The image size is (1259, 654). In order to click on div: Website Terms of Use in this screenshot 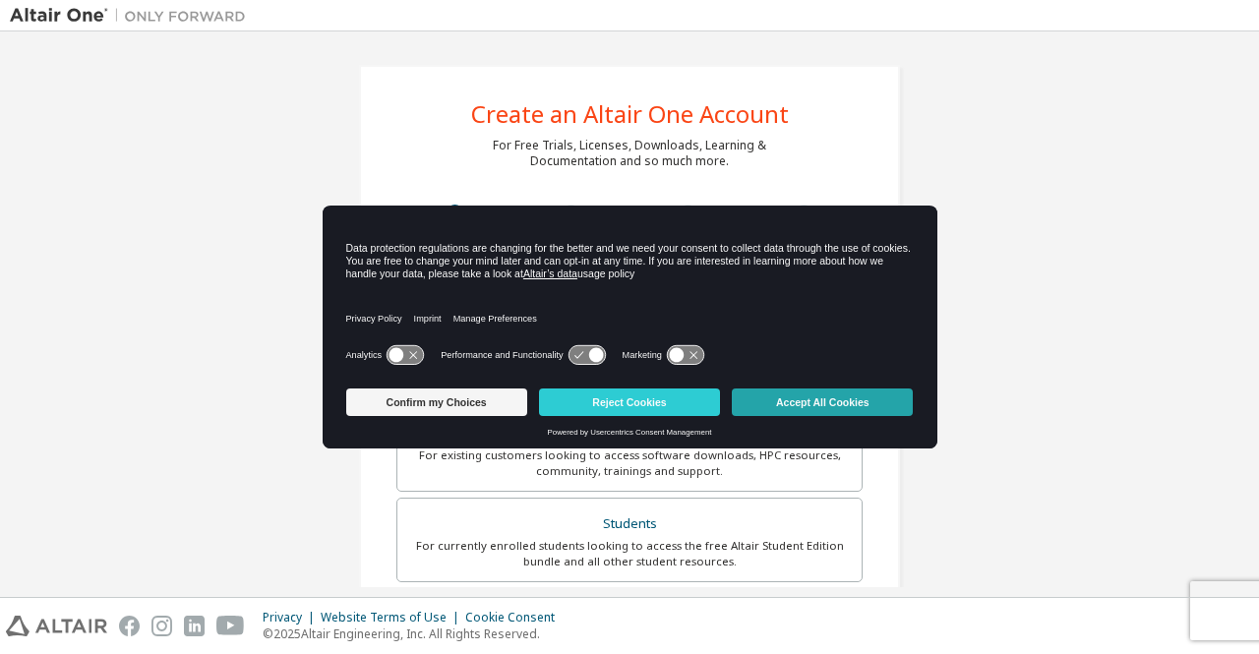, I will do `click(393, 618)`.